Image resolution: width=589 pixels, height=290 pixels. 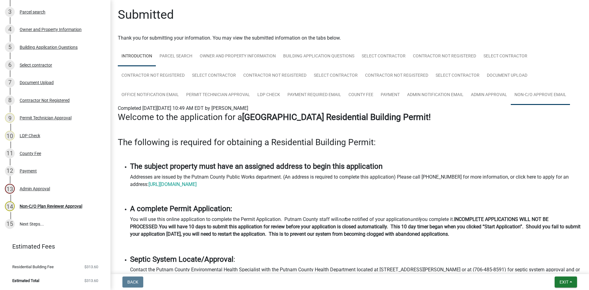 I want to click on div: 3, so click(x=10, y=12).